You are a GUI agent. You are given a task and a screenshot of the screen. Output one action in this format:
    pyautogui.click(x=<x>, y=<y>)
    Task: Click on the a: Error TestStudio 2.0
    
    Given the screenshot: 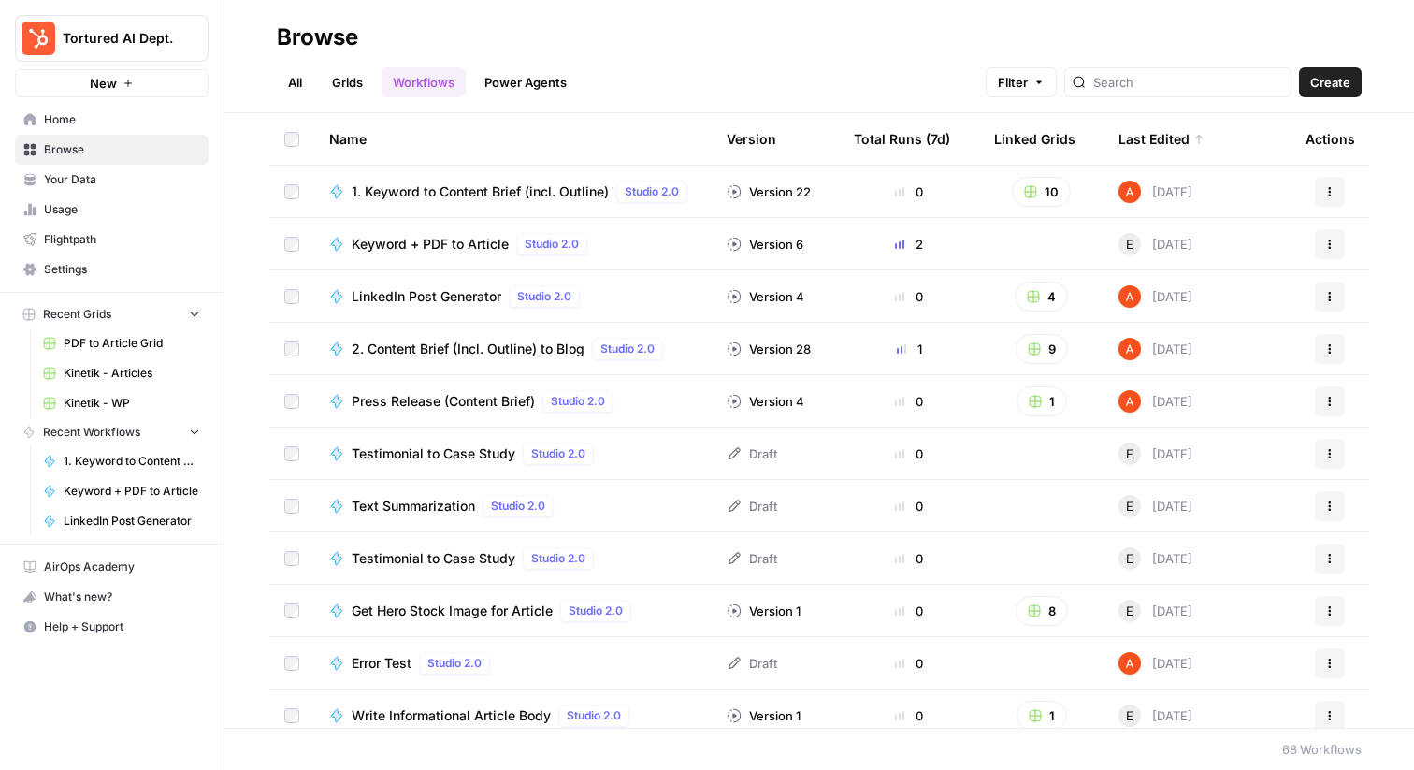 What is the action you would take?
    pyautogui.click(x=513, y=663)
    